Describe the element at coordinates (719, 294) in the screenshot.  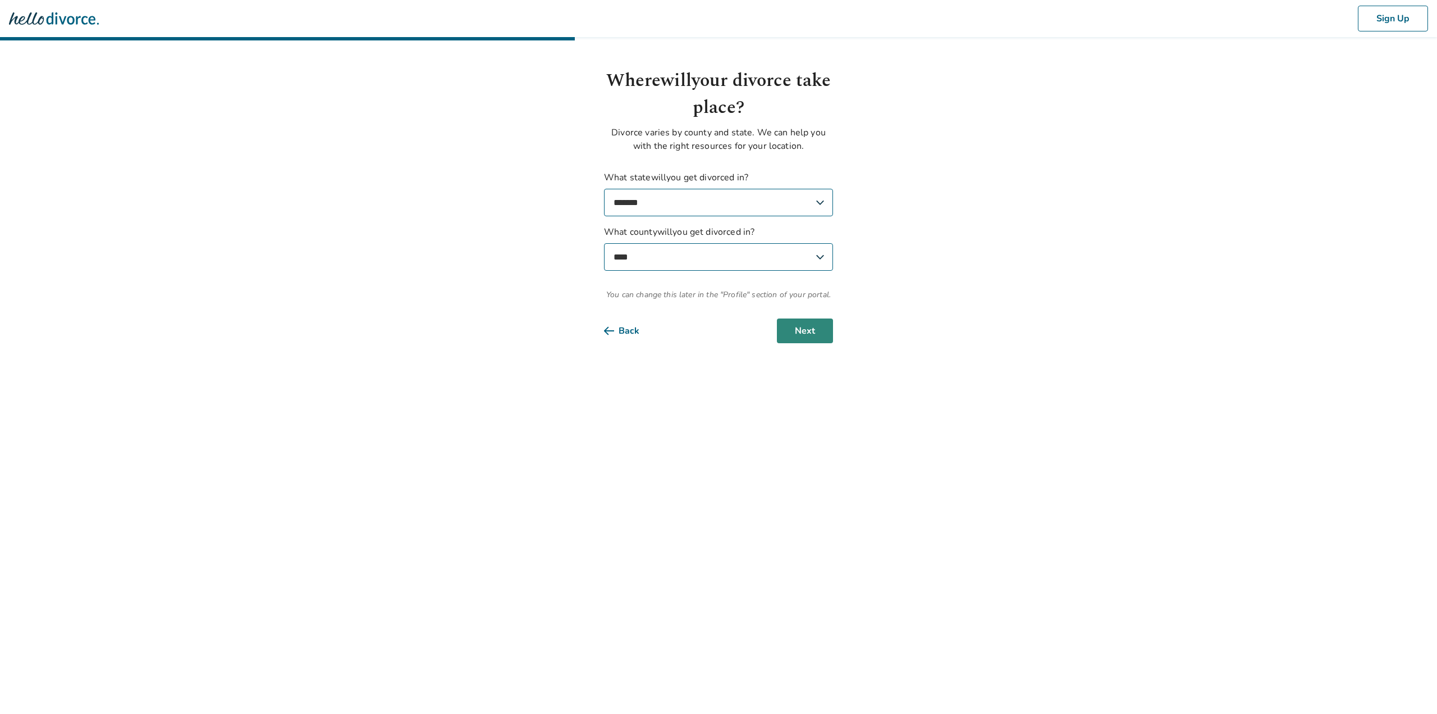
I see `span: You can change this later in the "Profile" section of your portal.` at that location.